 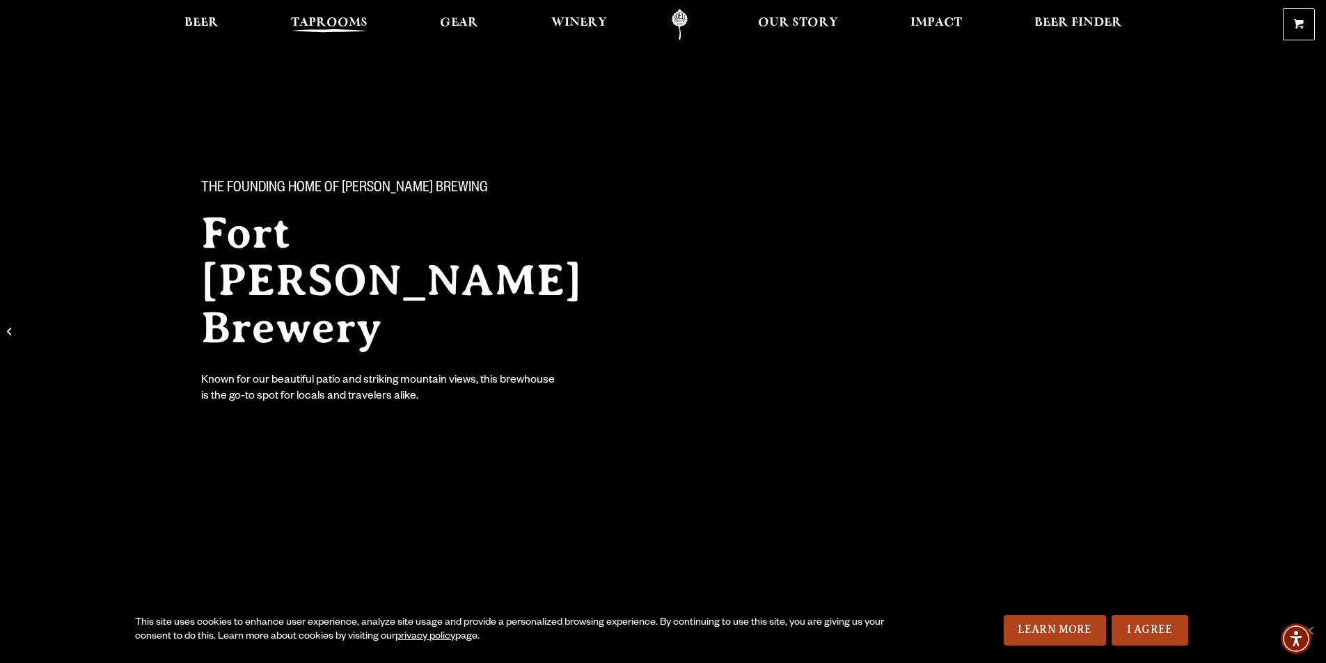 What do you see at coordinates (579, 24) in the screenshot?
I see `a: Winery` at bounding box center [579, 24].